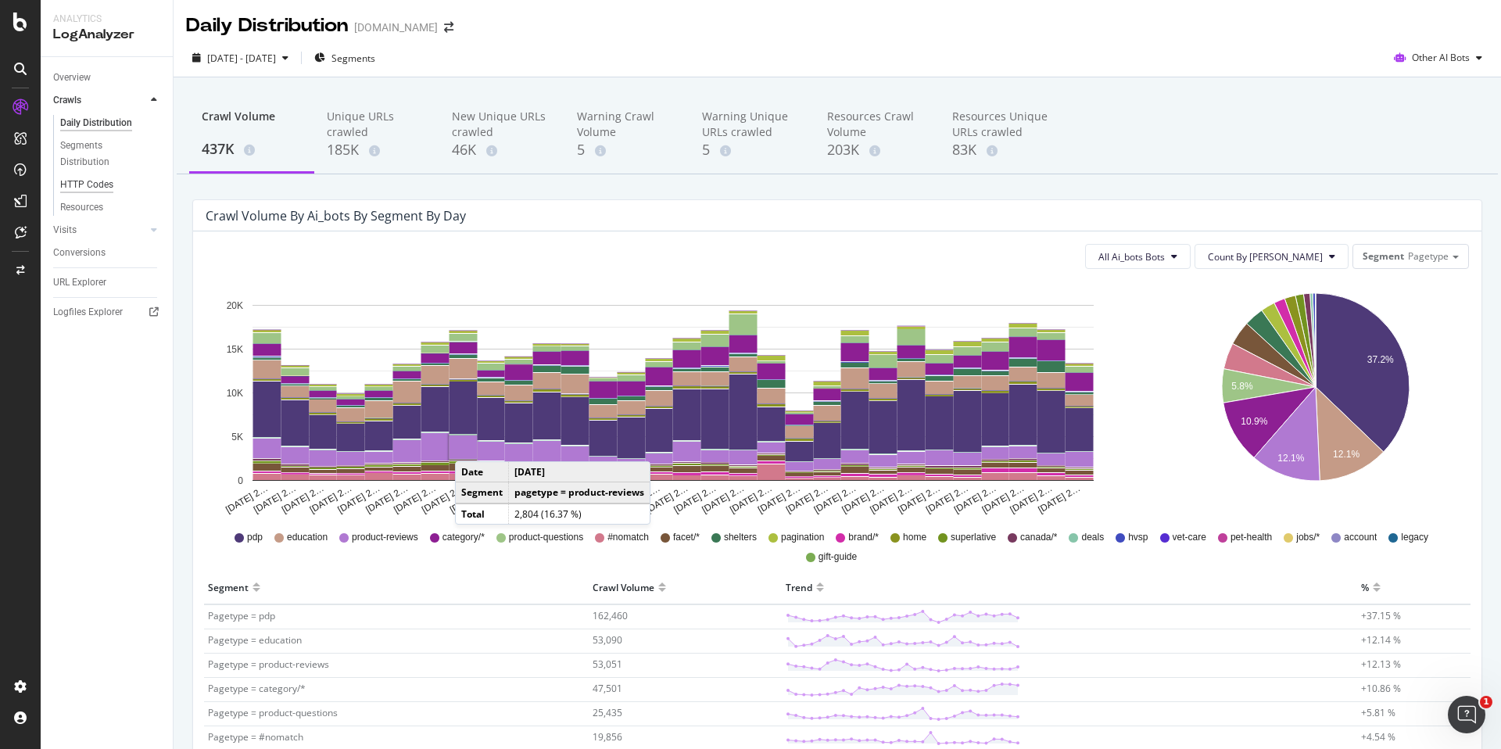 Image resolution: width=1501 pixels, height=749 pixels. I want to click on span: 162,460, so click(610, 615).